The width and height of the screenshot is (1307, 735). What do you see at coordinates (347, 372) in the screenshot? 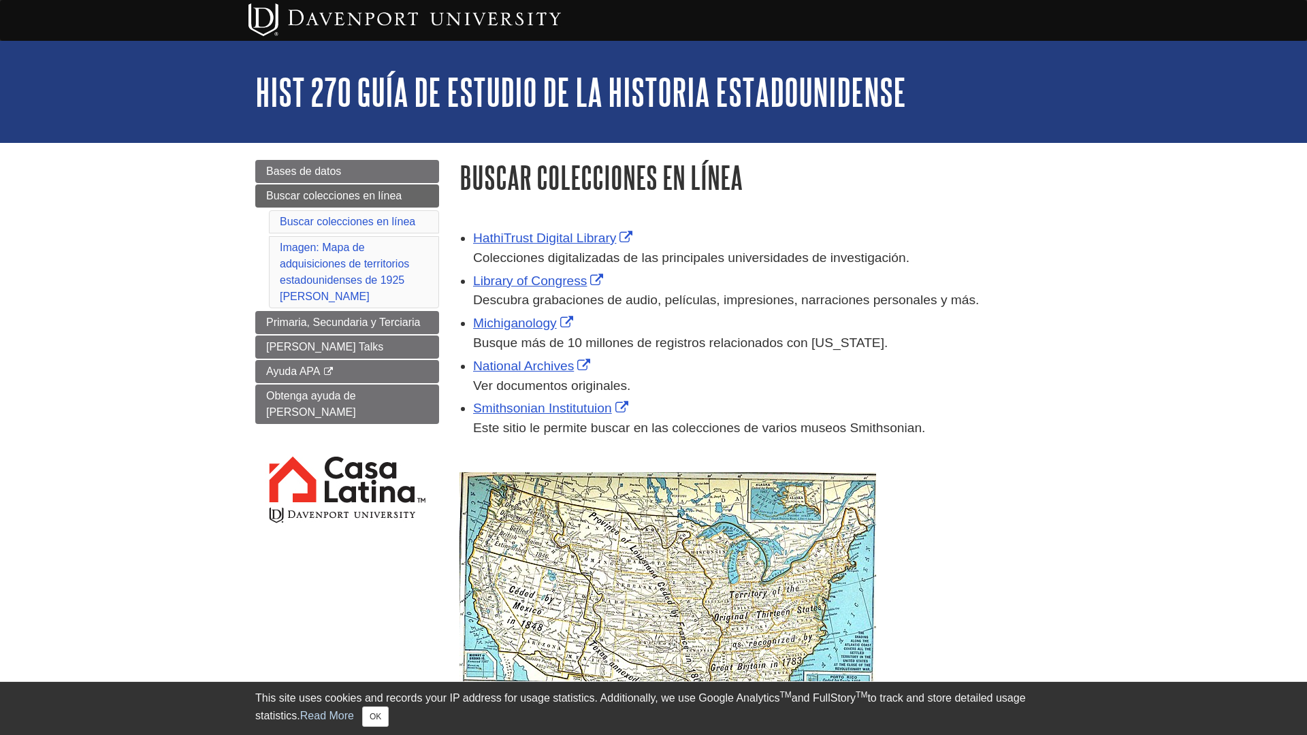
I see `a: Ayuda APA` at bounding box center [347, 372].